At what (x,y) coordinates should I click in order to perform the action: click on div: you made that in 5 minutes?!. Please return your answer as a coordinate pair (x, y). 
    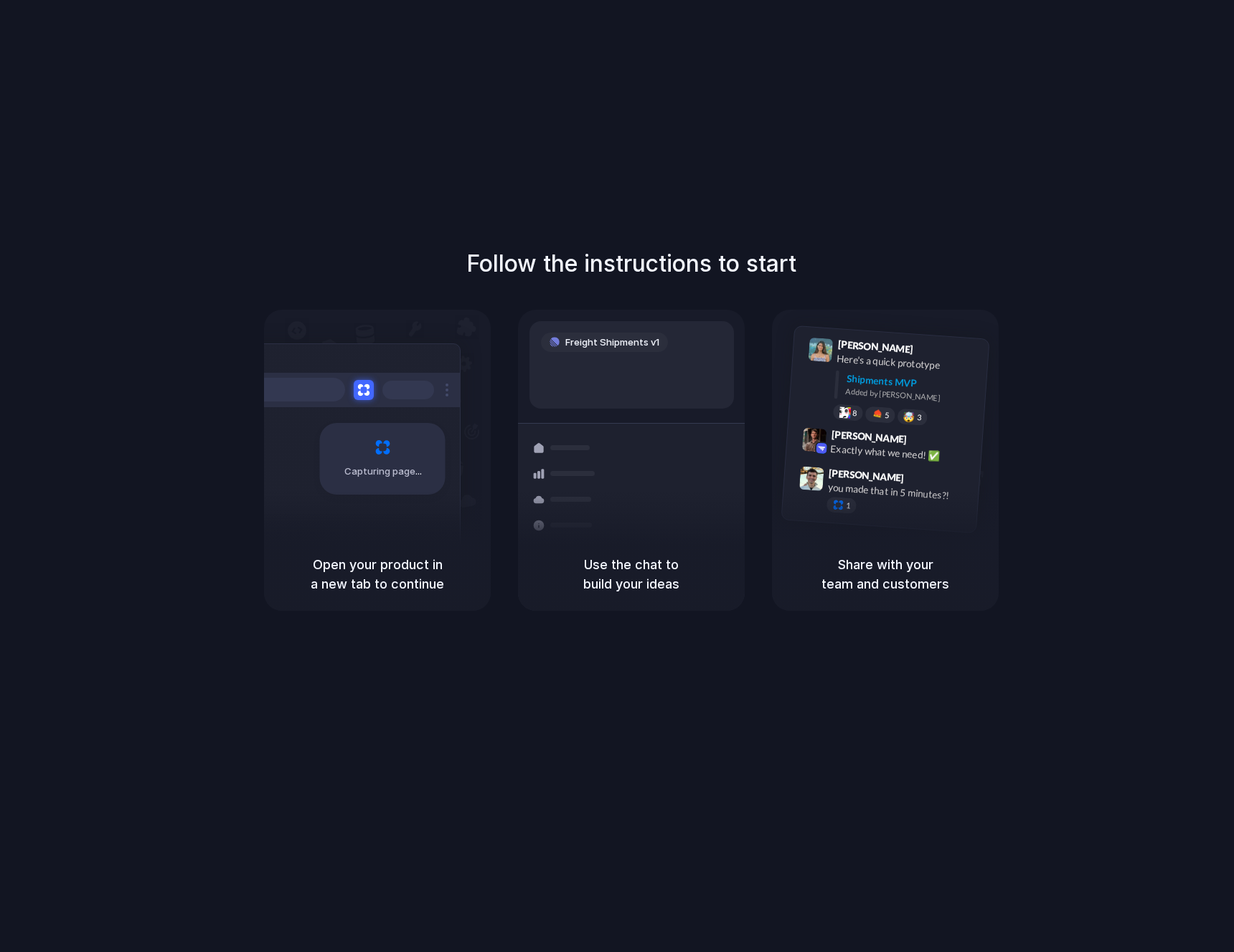
    Looking at the image, I should click on (899, 492).